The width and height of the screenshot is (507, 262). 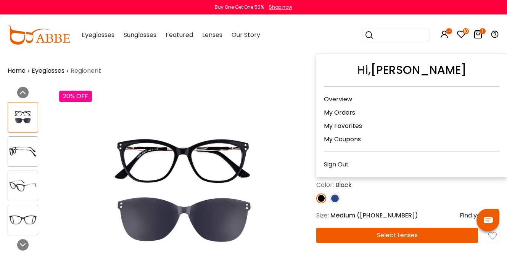 What do you see at coordinates (397, 236) in the screenshot?
I see `button: Select Lenses` at bounding box center [397, 236].